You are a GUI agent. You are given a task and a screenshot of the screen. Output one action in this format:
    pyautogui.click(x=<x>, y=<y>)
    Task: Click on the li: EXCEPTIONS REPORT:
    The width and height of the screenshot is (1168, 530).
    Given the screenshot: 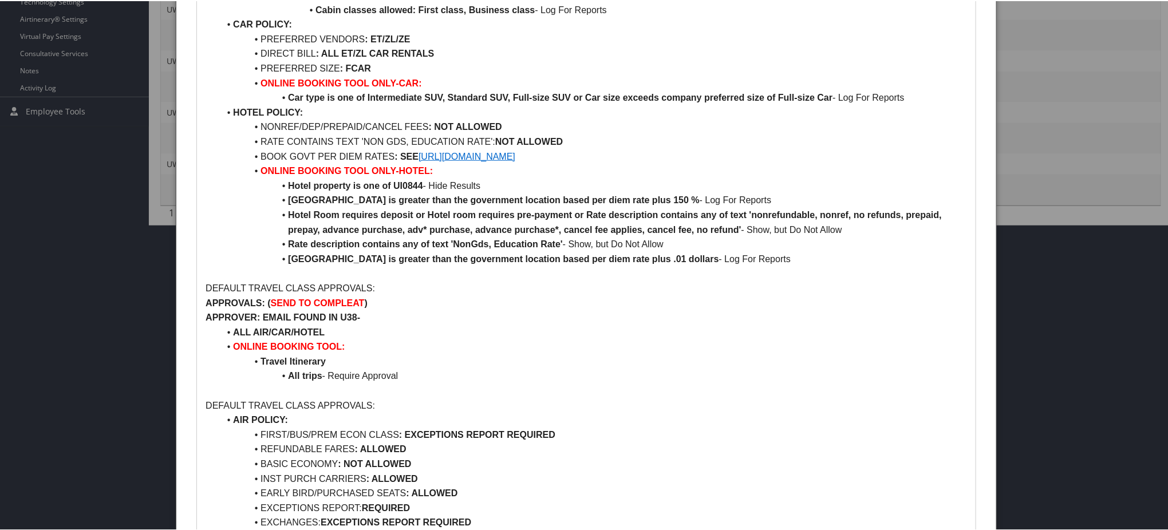 What is the action you would take?
    pyautogui.click(x=593, y=507)
    